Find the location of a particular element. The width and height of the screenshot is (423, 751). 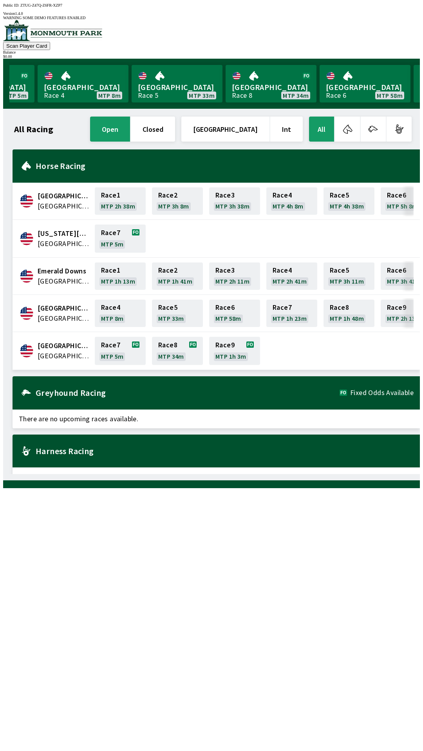

span: MTP 5h 8m is located at coordinates (402, 206).